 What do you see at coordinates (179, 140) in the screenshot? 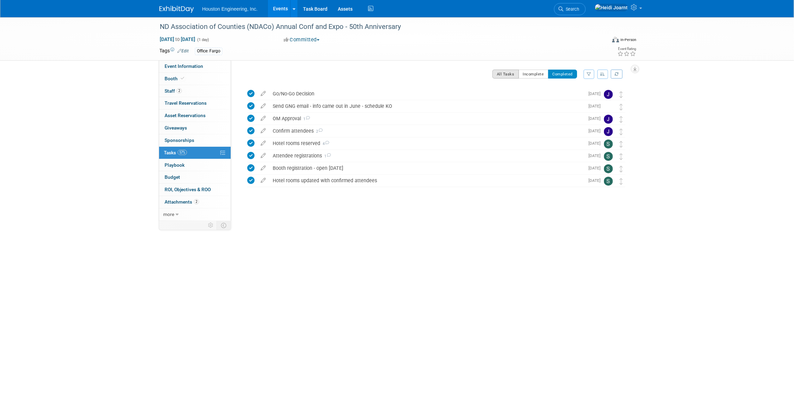
I see `span: Sponsorships` at bounding box center [179, 140].